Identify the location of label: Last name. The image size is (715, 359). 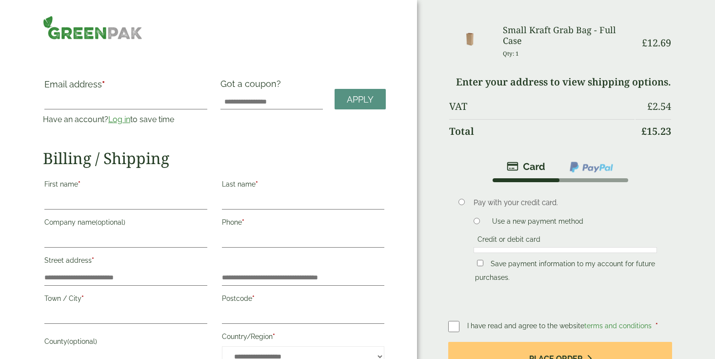
(303, 185).